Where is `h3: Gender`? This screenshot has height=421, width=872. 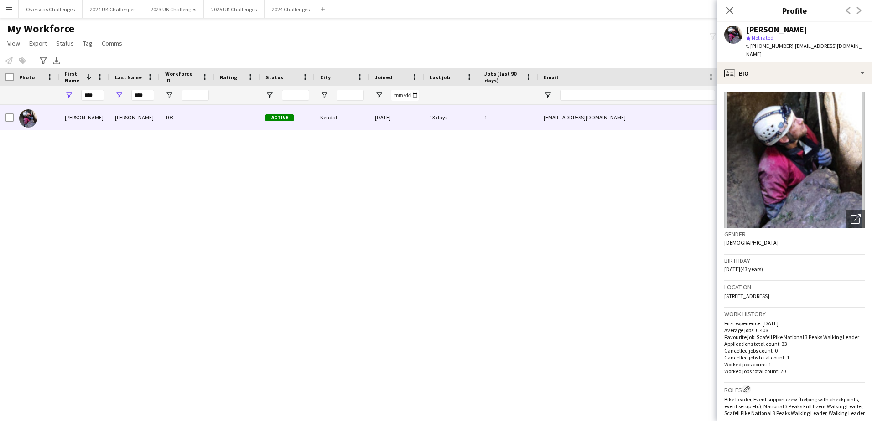 h3: Gender is located at coordinates (794, 234).